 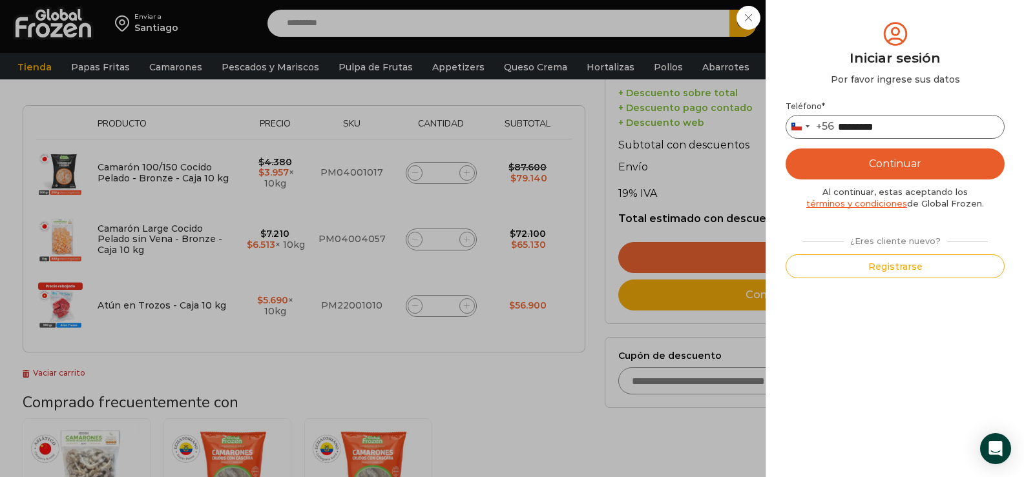 I want to click on a: términos y condiciones, so click(x=856, y=203).